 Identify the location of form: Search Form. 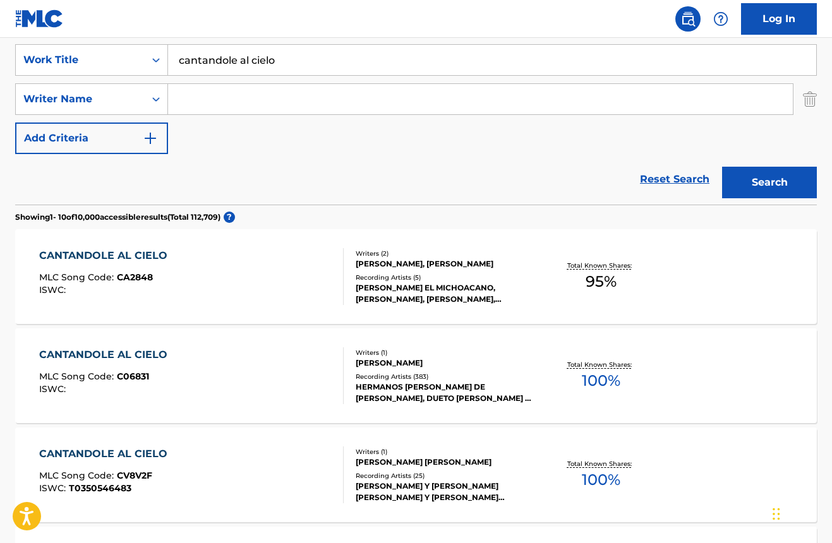
(416, 124).